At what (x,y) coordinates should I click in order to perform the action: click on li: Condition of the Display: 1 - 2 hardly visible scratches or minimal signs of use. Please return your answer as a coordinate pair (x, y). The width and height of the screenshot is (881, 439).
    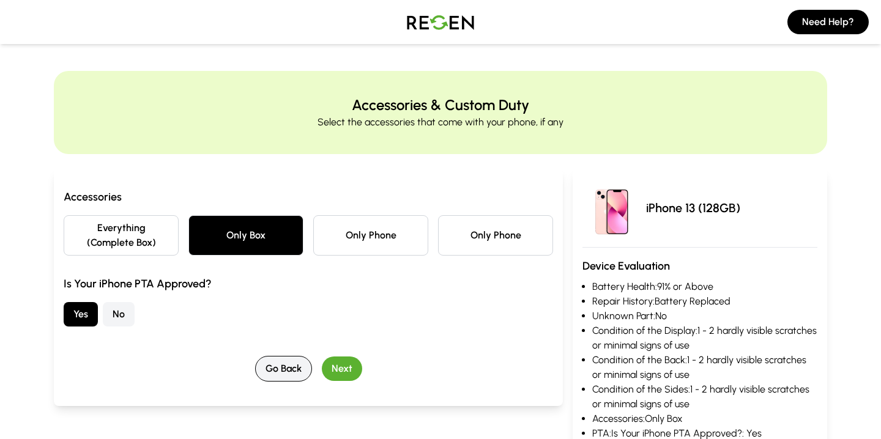
    Looking at the image, I should click on (705, 338).